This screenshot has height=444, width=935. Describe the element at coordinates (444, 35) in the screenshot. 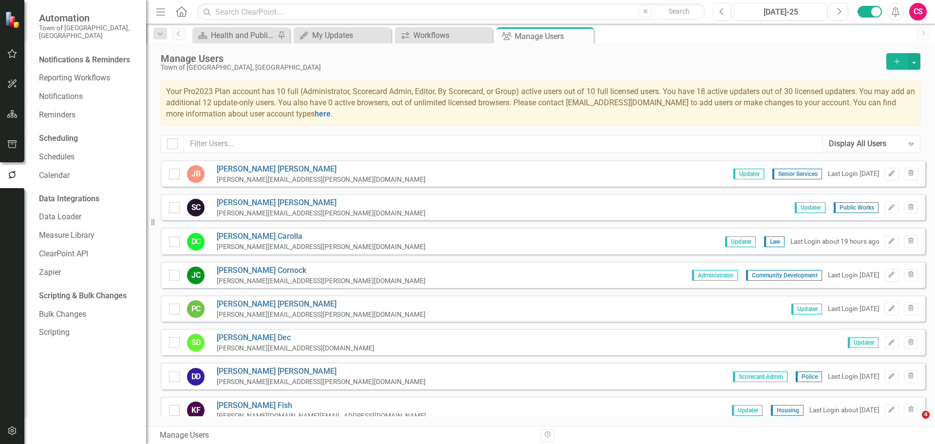

I see `a: Workflows` at that location.